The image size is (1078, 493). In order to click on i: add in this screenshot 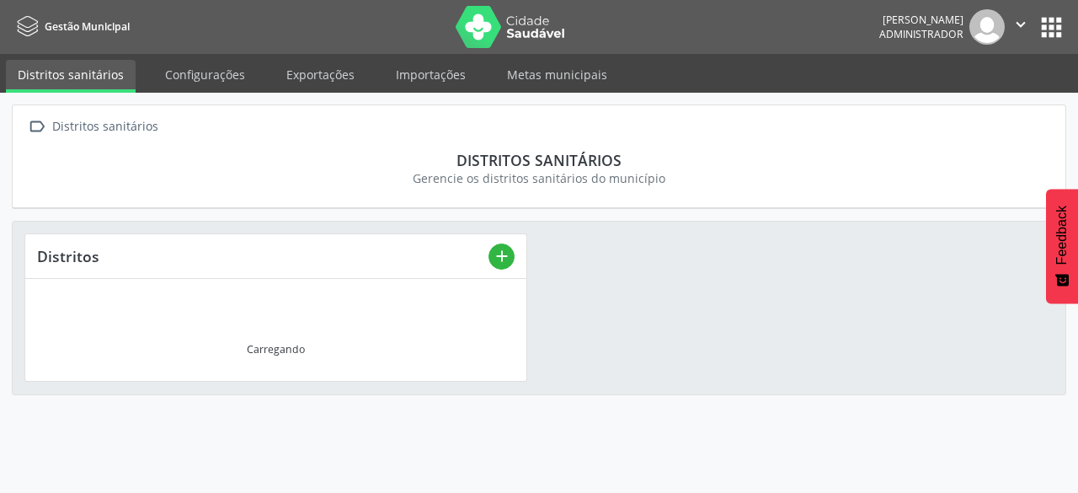, I will do `click(502, 256)`.